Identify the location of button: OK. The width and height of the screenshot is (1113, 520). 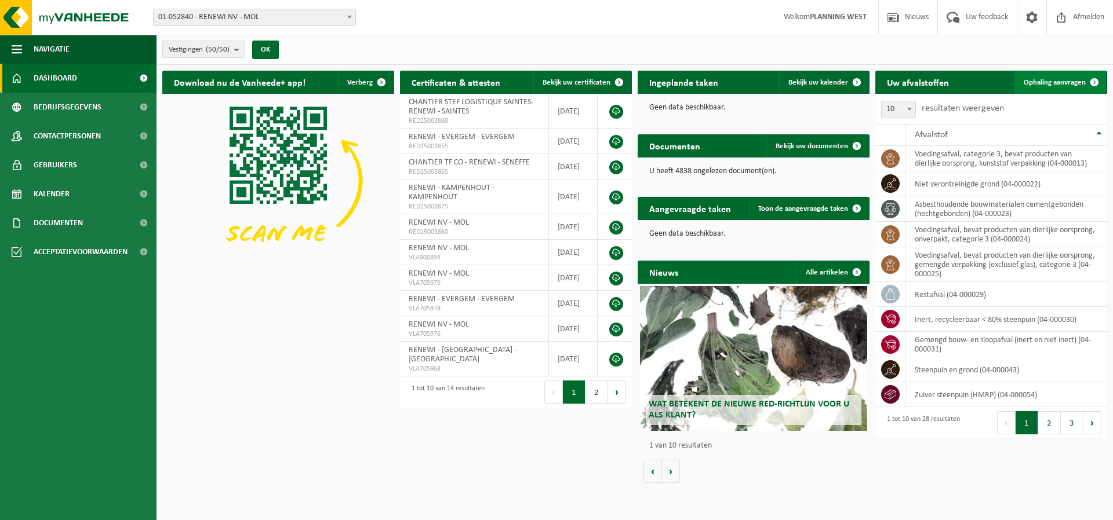
(265, 50).